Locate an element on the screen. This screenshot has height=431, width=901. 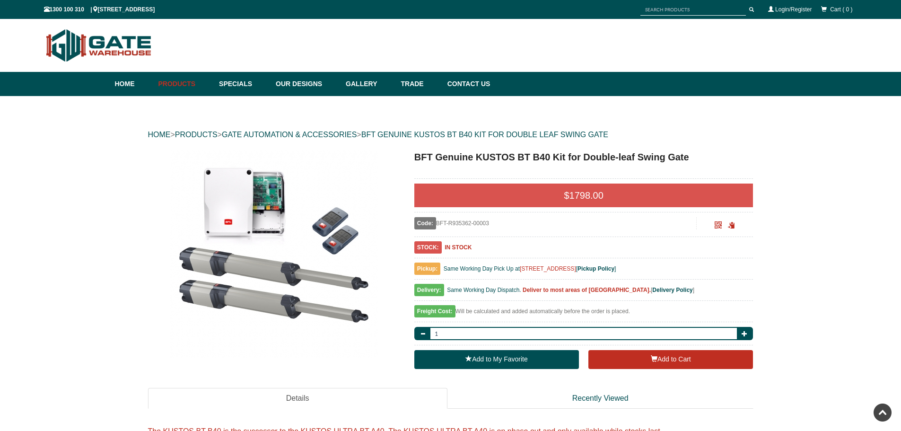
span: Code: is located at coordinates (425, 223).